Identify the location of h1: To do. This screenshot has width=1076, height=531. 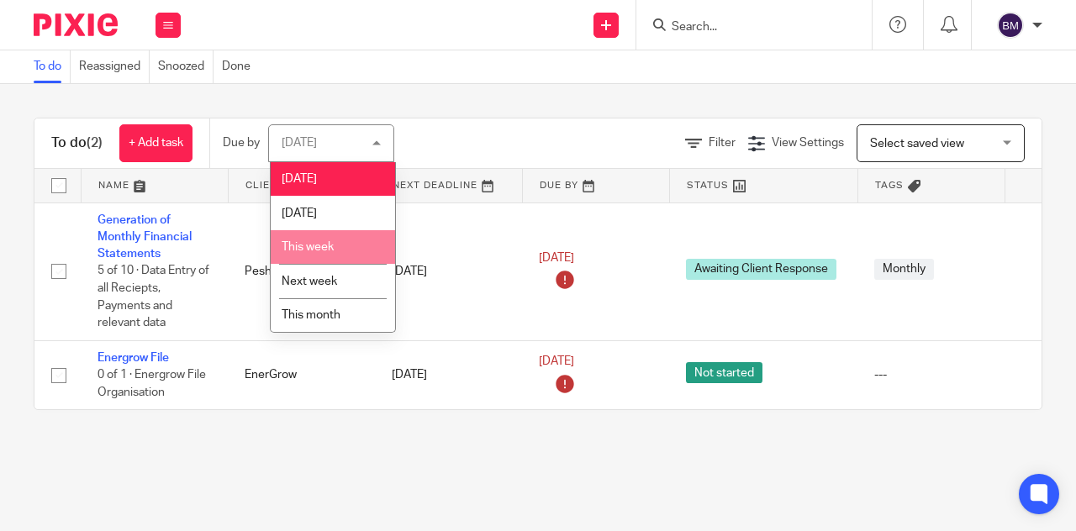
(76, 143).